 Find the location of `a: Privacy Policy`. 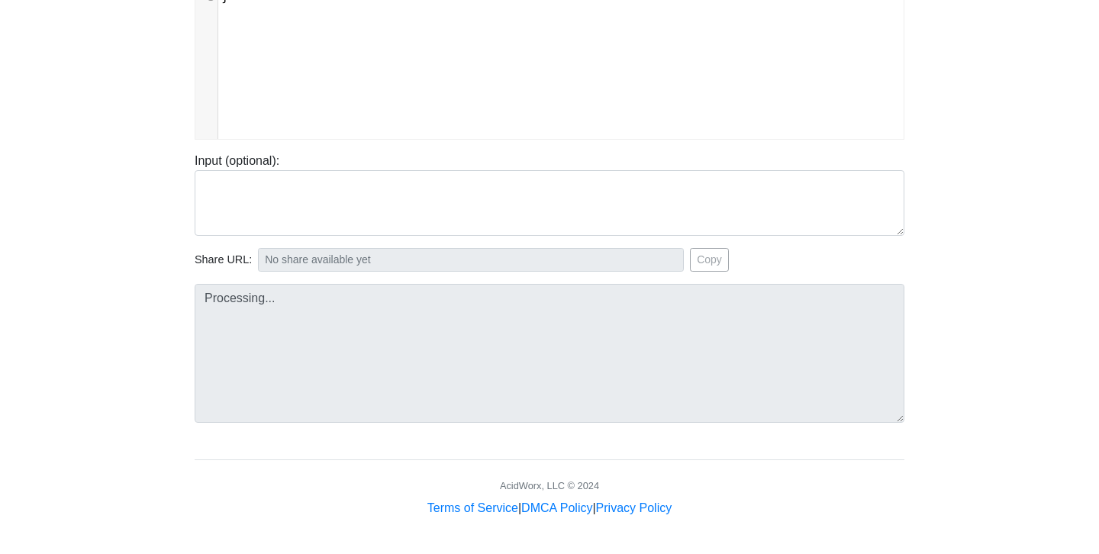

a: Privacy Policy is located at coordinates (634, 508).